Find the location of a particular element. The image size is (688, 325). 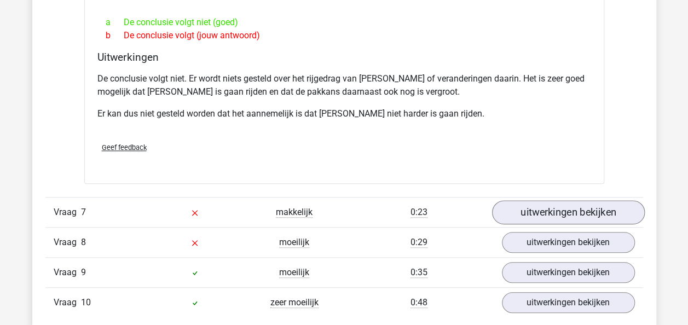

span: zeer moeilijk is located at coordinates (295, 303).